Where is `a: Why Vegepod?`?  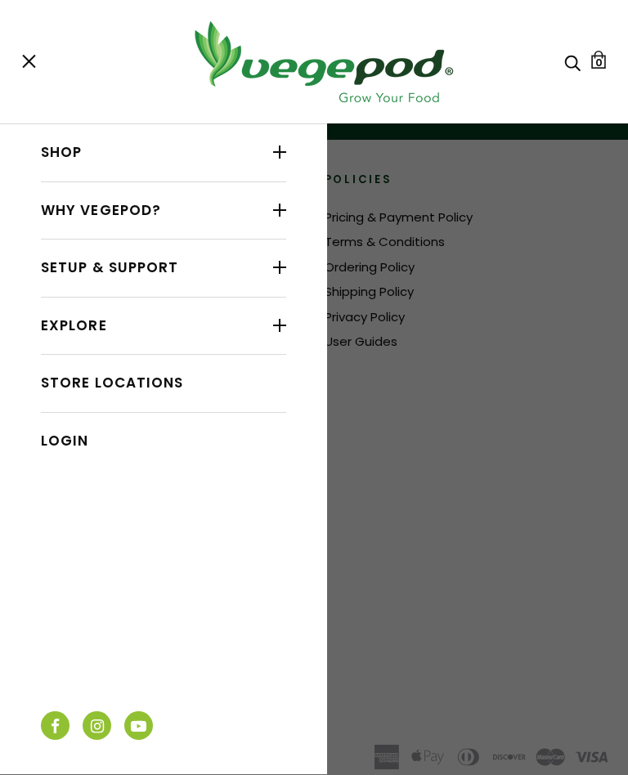 a: Why Vegepod? is located at coordinates (163, 211).